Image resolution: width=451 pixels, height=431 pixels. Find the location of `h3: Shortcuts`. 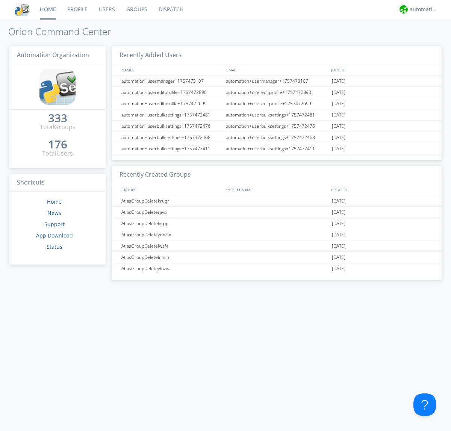

h3: Shortcuts is located at coordinates (58, 183).